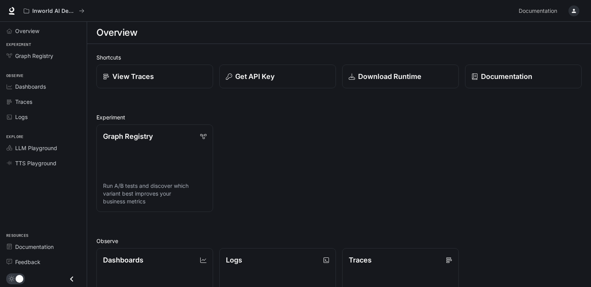 Image resolution: width=591 pixels, height=287 pixels. What do you see at coordinates (43, 31) in the screenshot?
I see `a: Overview` at bounding box center [43, 31].